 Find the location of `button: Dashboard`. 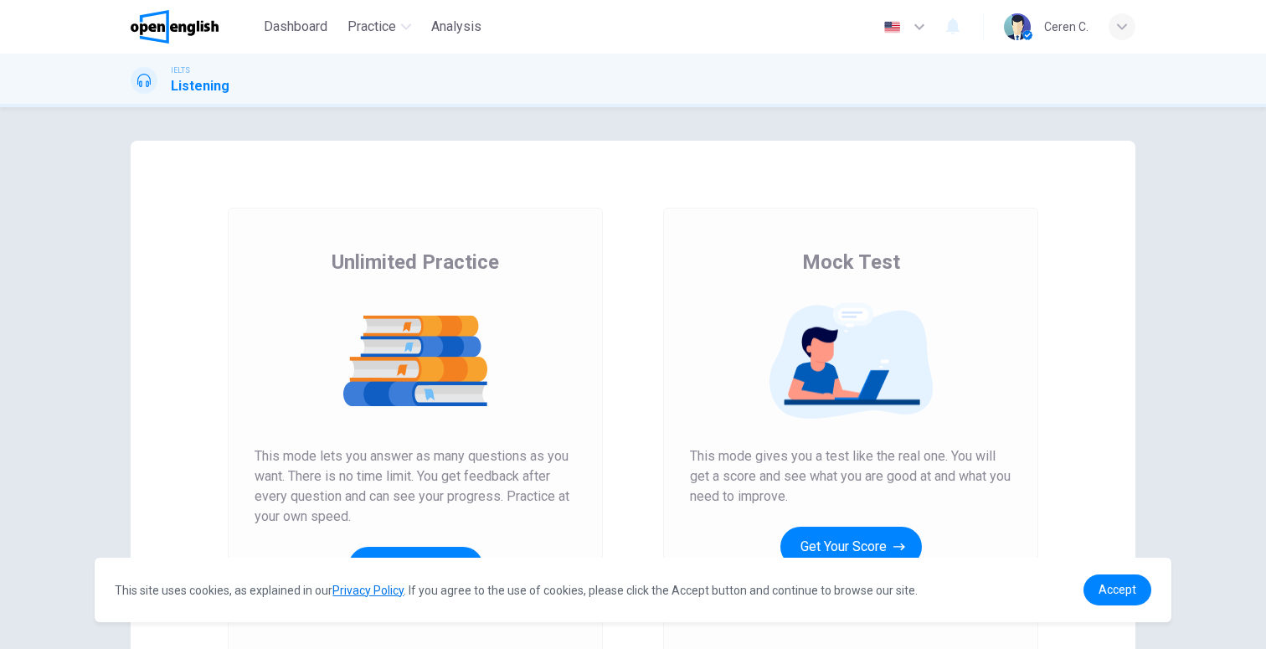

button: Dashboard is located at coordinates (295, 27).